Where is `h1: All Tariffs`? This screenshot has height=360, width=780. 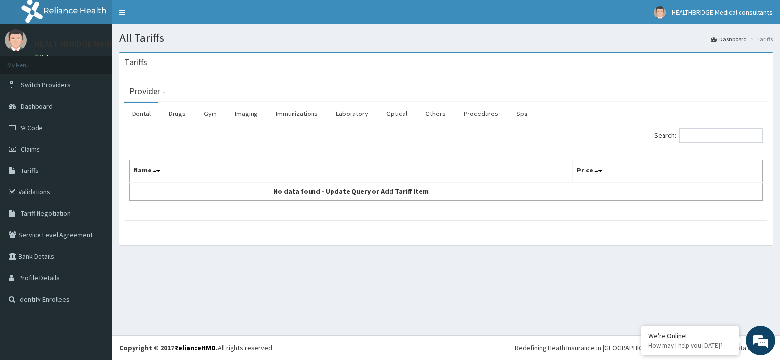 h1: All Tariffs is located at coordinates (446, 38).